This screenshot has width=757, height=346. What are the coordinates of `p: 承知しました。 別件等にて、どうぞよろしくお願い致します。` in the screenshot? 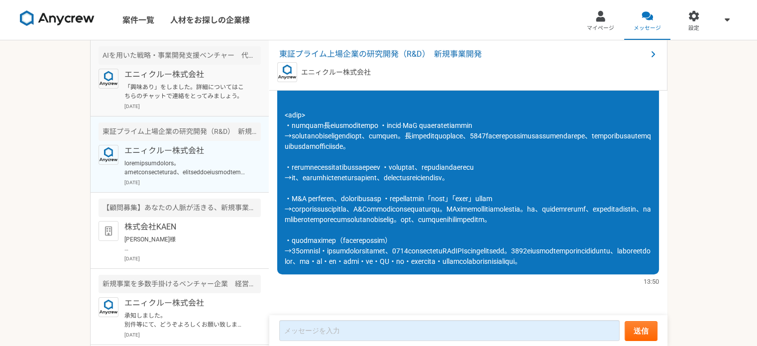 It's located at (186, 320).